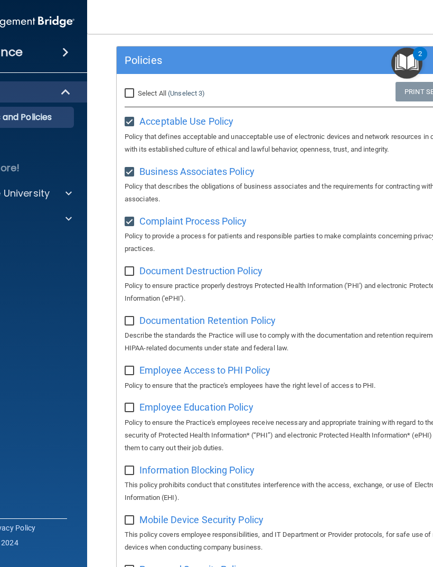 This screenshot has height=567, width=433. What do you see at coordinates (201, 270) in the screenshot?
I see `span: Document Destruction Policy` at bounding box center [201, 270].